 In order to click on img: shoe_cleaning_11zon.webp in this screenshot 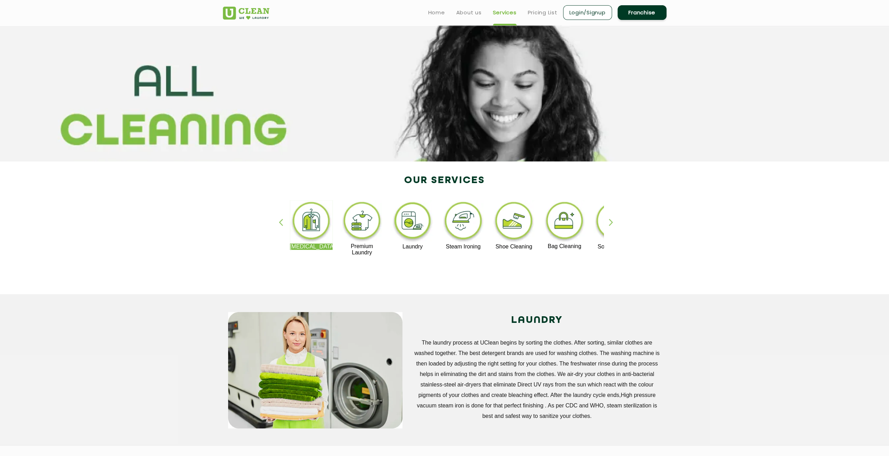, I will do `click(514, 222)`.